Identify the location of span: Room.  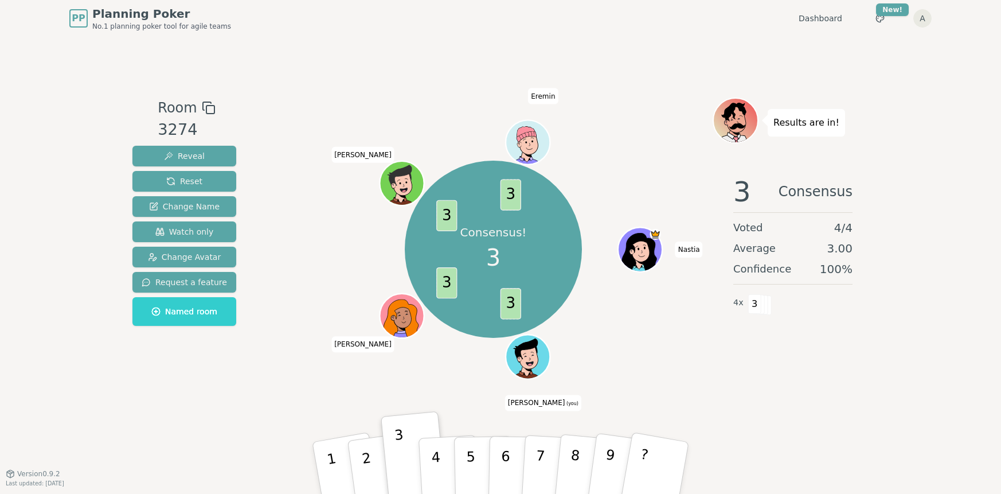
(177, 108).